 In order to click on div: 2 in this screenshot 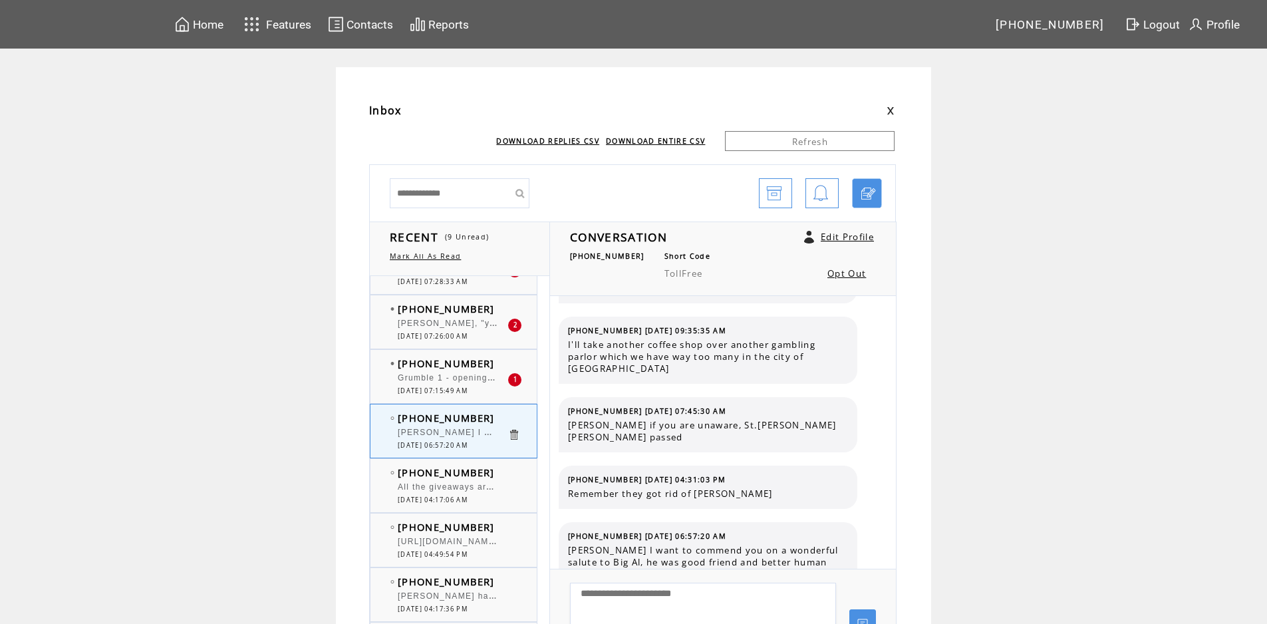, I will do `click(515, 325)`.